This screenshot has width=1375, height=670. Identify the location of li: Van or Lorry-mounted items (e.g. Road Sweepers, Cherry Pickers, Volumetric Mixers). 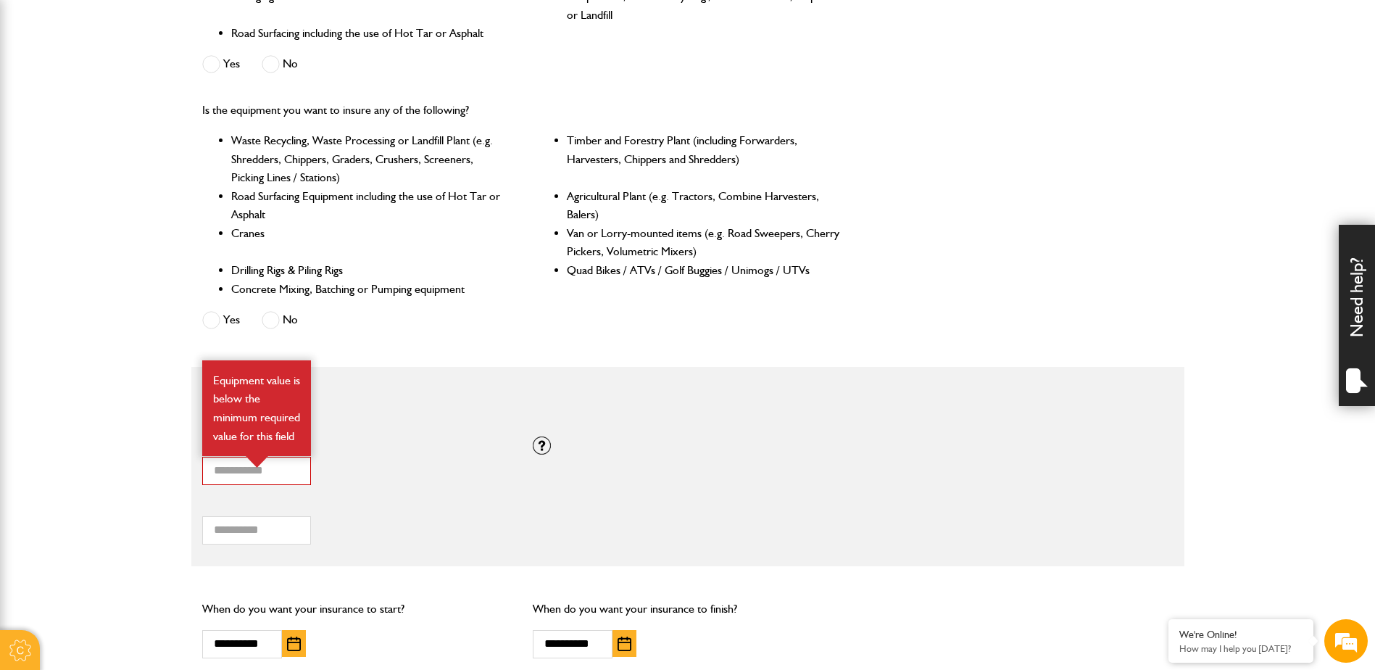
(704, 242).